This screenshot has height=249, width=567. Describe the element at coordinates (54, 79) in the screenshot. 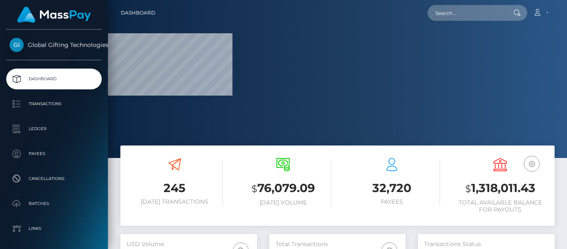

I see `p: Dashboard` at that location.